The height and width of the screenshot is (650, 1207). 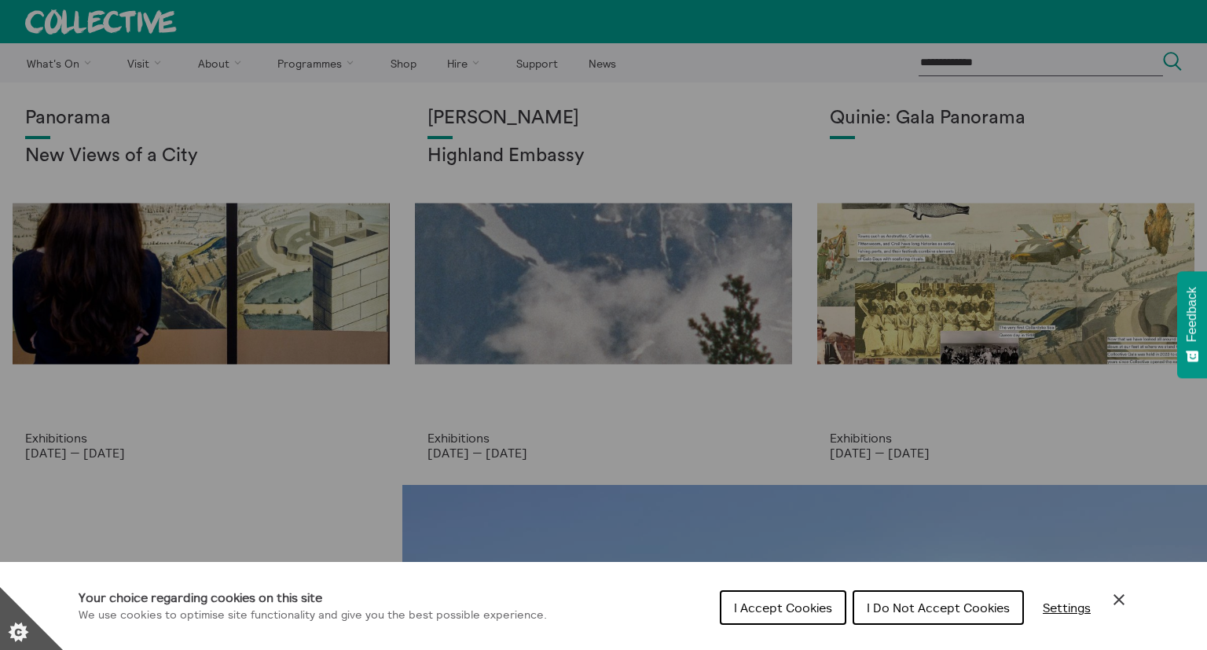 What do you see at coordinates (1119, 599) in the screenshot?
I see `button: Close Cookie Control` at bounding box center [1119, 599].